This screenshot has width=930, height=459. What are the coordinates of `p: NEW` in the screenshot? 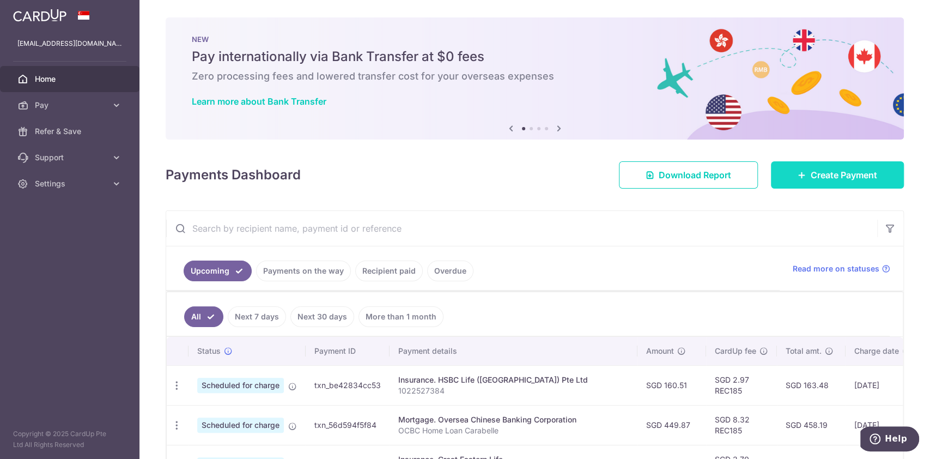 It's located at (535, 39).